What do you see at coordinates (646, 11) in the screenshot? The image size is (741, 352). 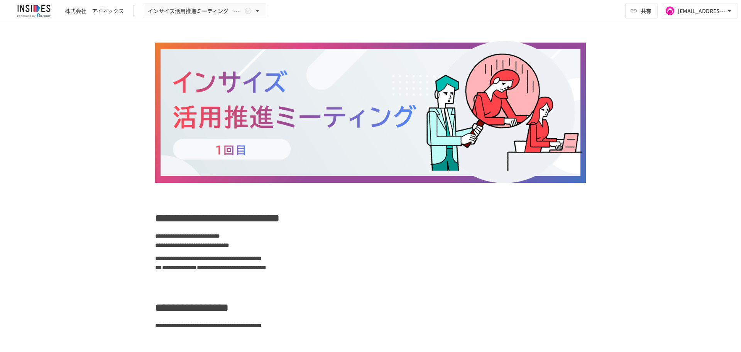 I see `span: 共有` at bounding box center [646, 11].